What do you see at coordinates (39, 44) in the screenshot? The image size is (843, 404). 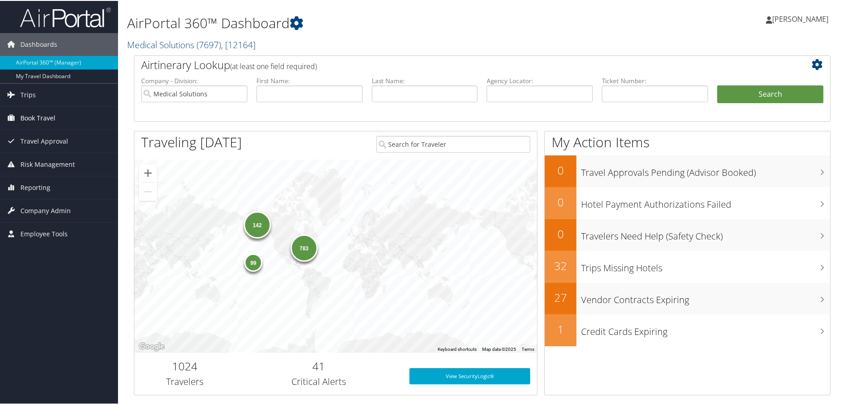 I see `span: Dashboards` at bounding box center [39, 44].